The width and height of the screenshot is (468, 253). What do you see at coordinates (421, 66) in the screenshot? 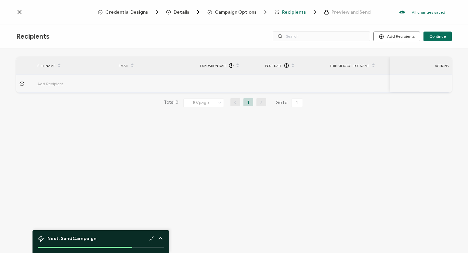
I see `div: ACTIONS` at bounding box center [421, 66].